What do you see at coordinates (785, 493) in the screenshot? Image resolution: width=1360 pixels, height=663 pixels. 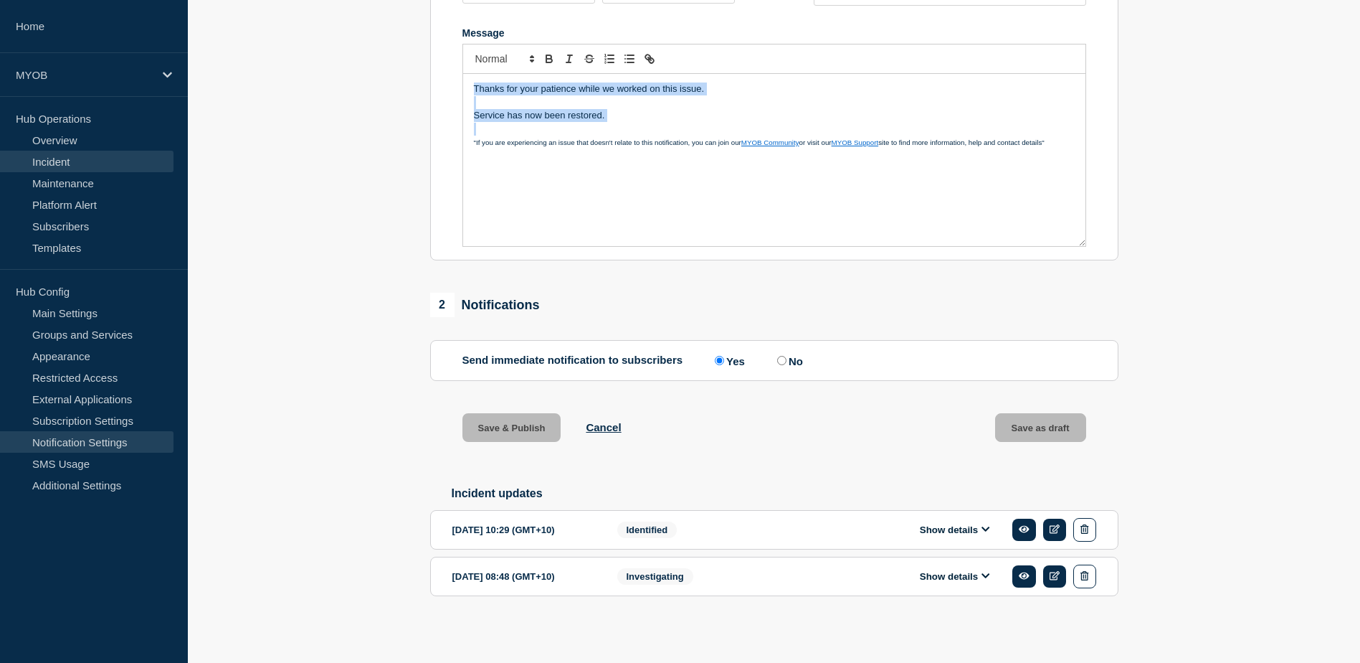 I see `h2: Incident updates` at bounding box center [785, 493].